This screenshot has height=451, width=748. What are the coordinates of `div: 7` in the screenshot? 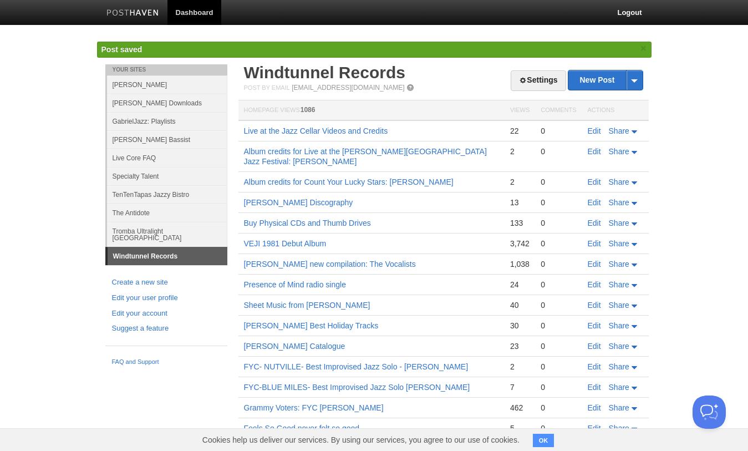 It's located at (520, 387).